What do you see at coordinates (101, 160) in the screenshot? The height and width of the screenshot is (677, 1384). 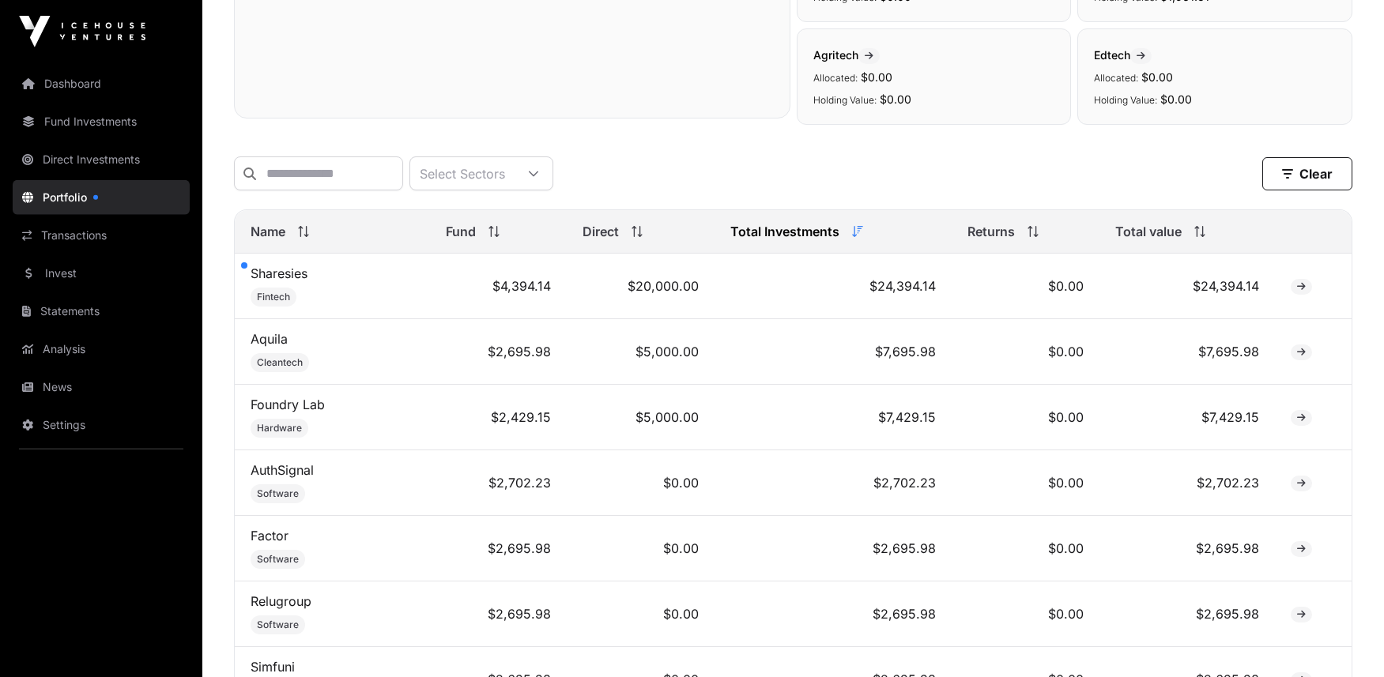 I see `a: Direct Investments` at bounding box center [101, 160].